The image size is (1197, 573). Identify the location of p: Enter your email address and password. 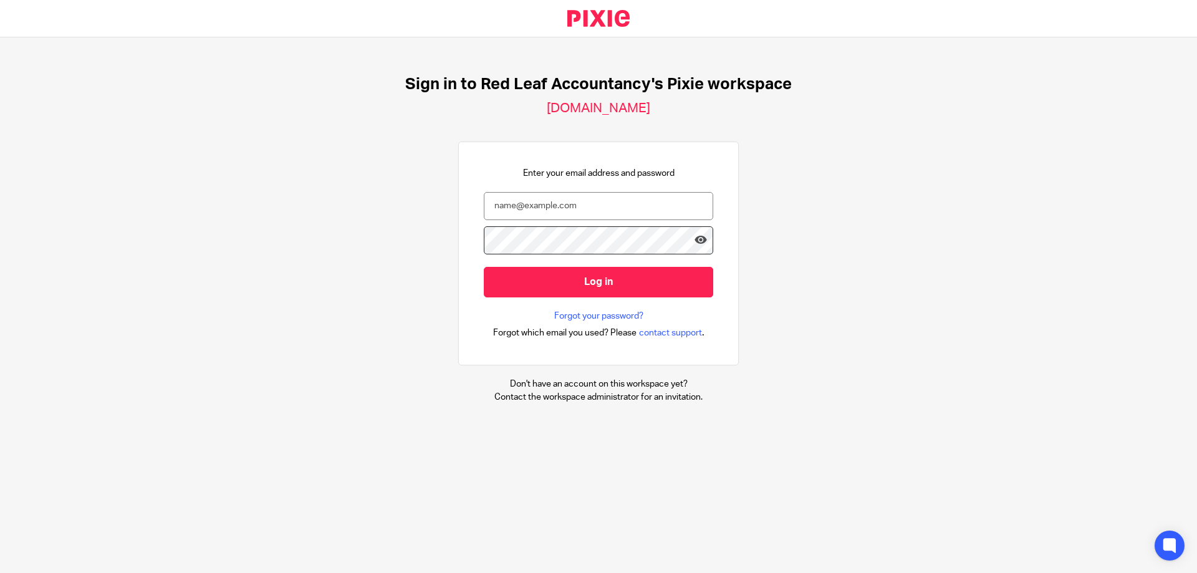
(599, 173).